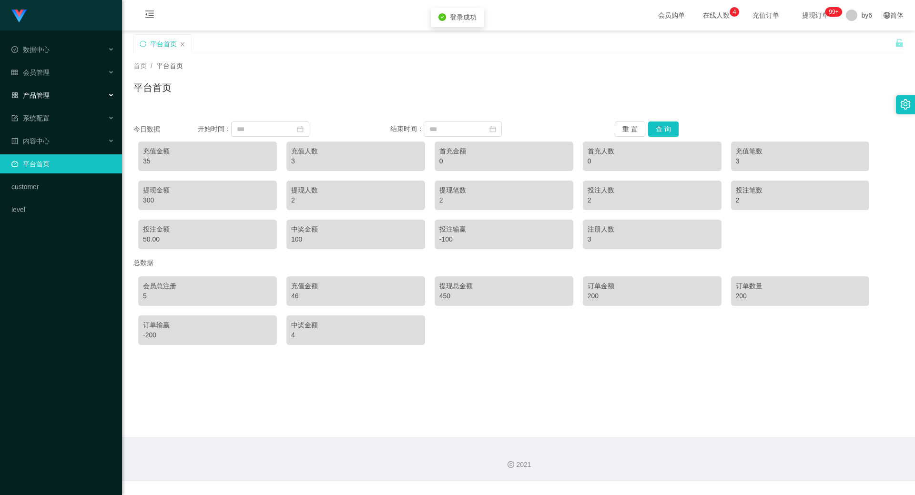 The image size is (915, 495). I want to click on i: 图标: global, so click(887, 15).